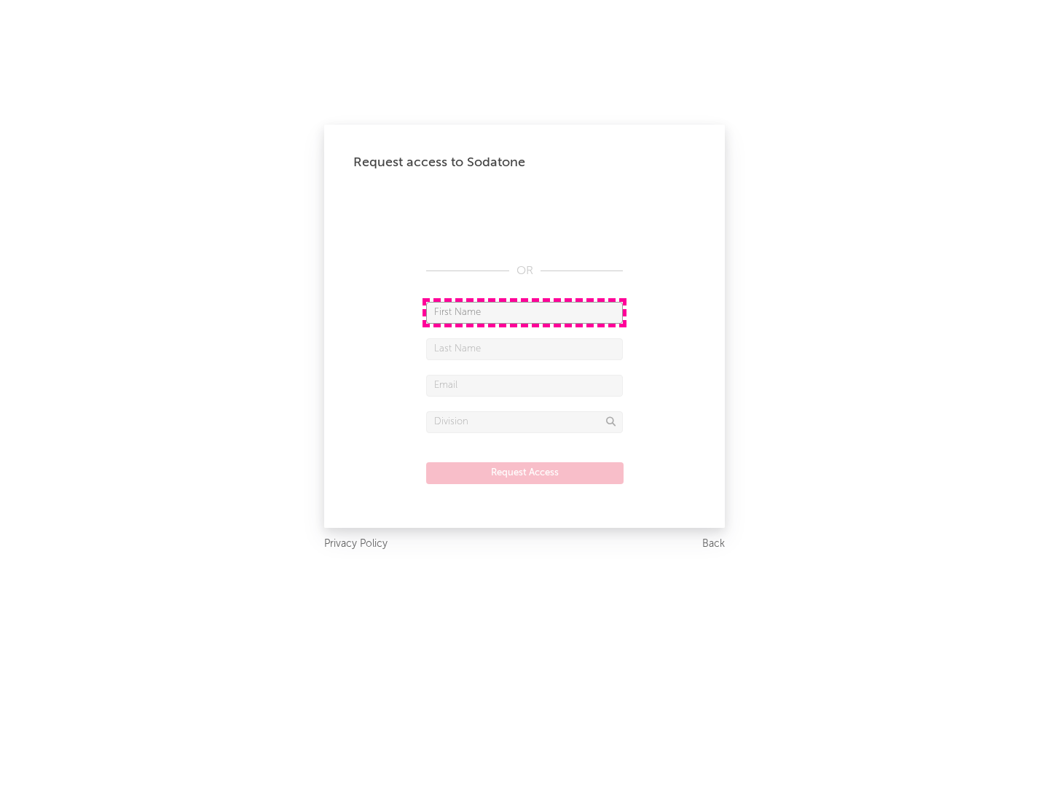 The height and width of the screenshot is (802, 1049). Describe the element at coordinates (356, 544) in the screenshot. I see `a: Privacy Policy` at that location.